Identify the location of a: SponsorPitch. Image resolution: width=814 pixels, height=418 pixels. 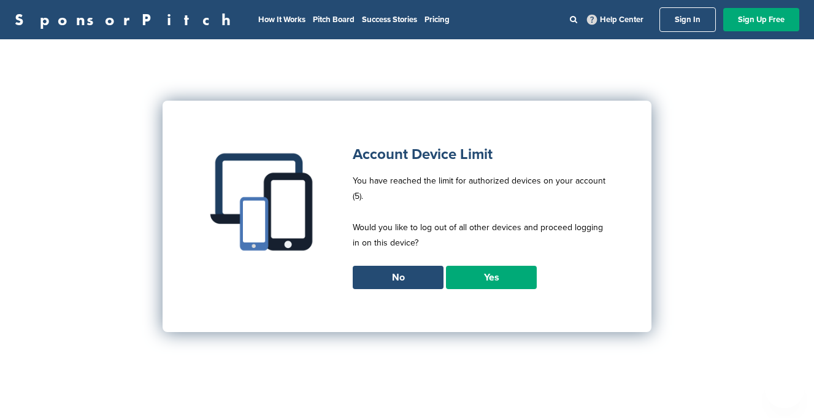
(126, 20).